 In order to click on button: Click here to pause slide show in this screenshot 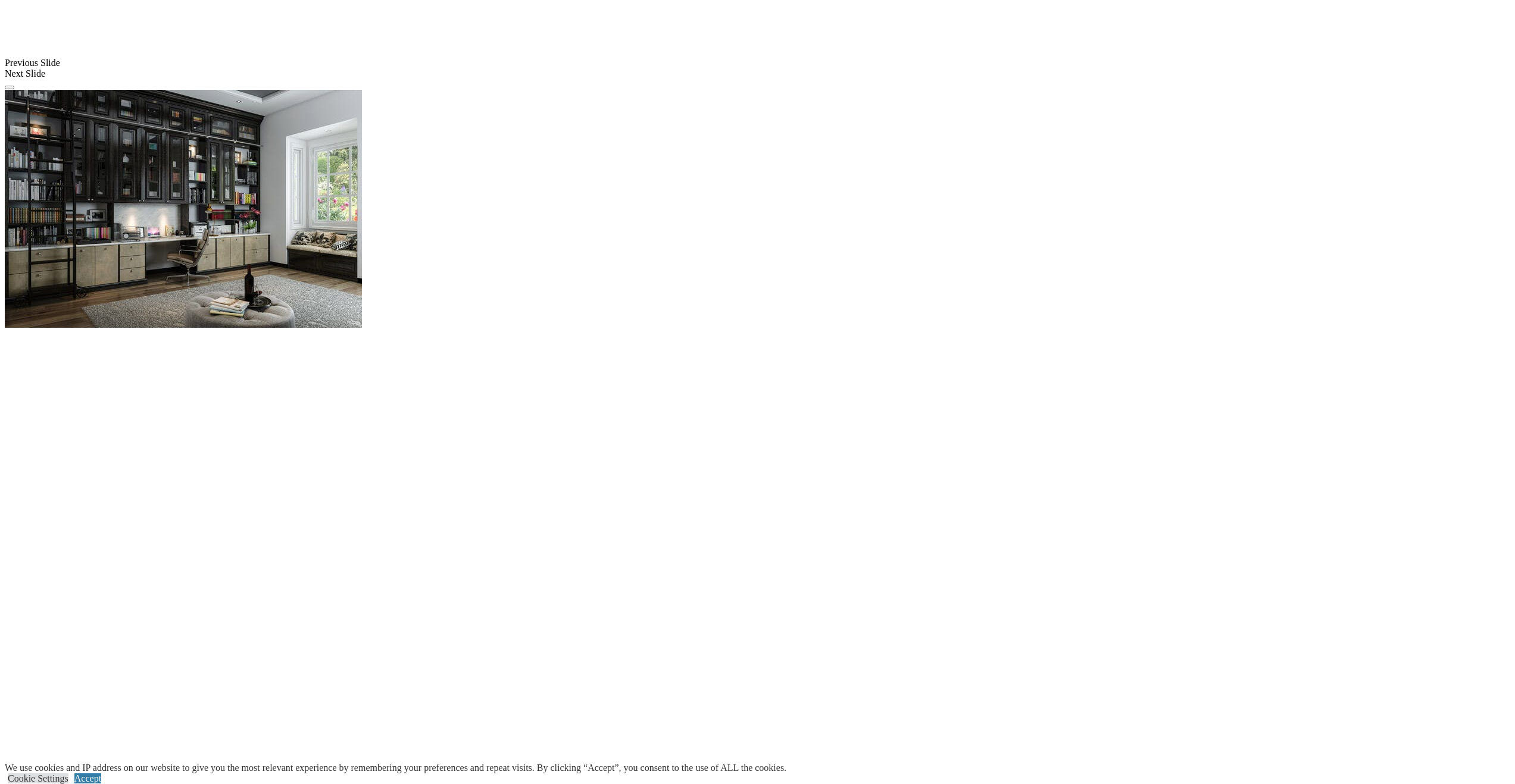, I will do `click(10, 88)`.